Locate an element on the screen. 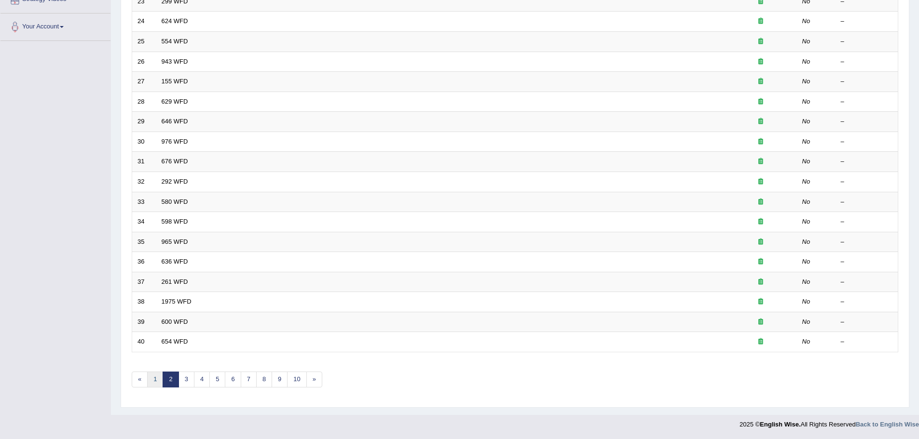 The width and height of the screenshot is (919, 439). td: 39 is located at coordinates (144, 322).